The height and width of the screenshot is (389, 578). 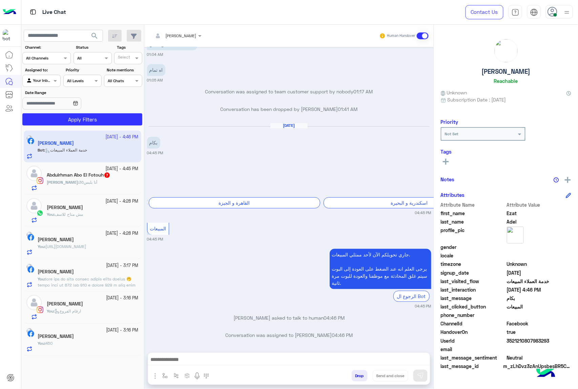 I want to click on p: 12/10/2025, 4:45 PM, so click(x=153, y=143).